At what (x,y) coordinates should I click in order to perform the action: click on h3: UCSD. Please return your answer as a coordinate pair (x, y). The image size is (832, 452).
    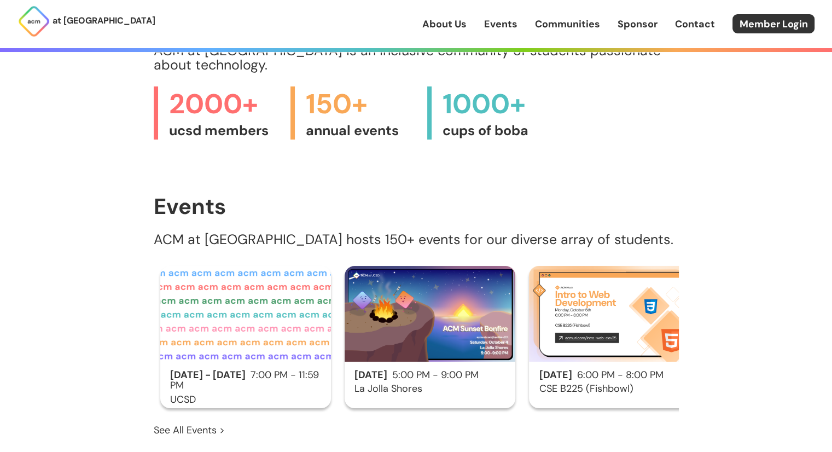
    Looking at the image, I should click on (246, 400).